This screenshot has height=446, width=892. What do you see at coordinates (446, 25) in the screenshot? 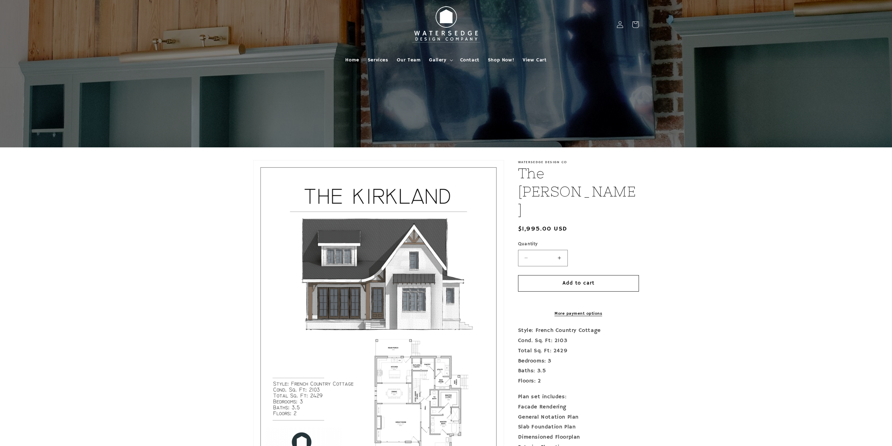
I see `img: Watersedge Design Co` at bounding box center [446, 25].